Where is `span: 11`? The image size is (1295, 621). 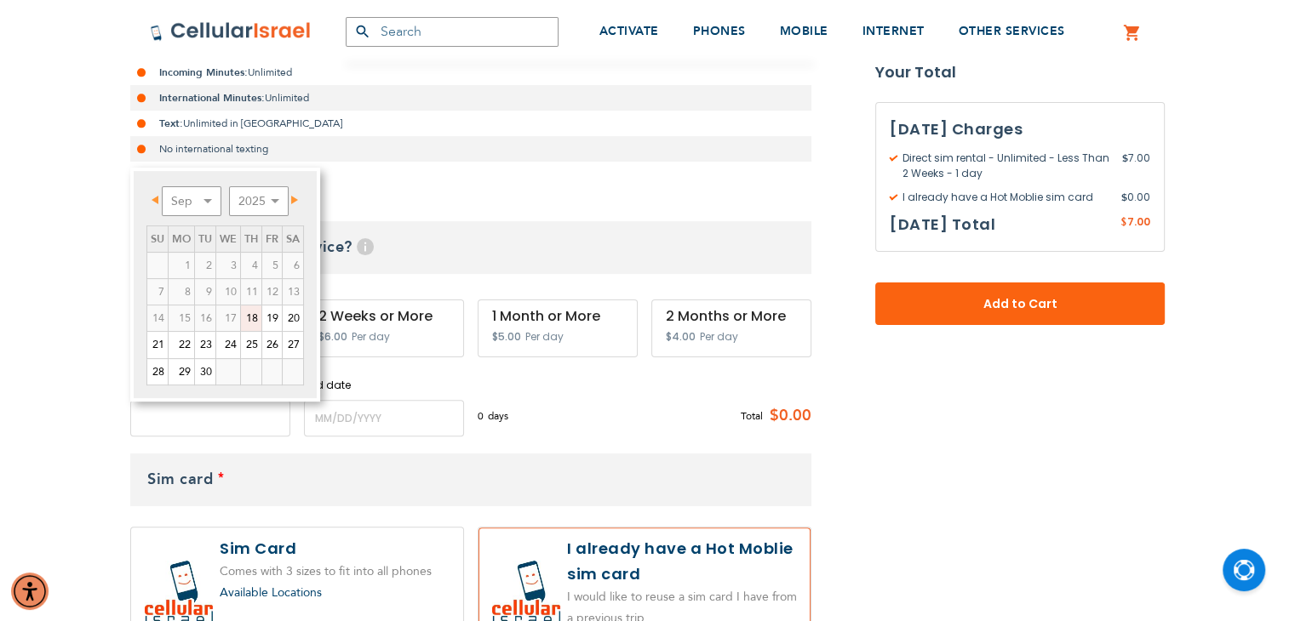
span: 11 is located at coordinates (251, 292).